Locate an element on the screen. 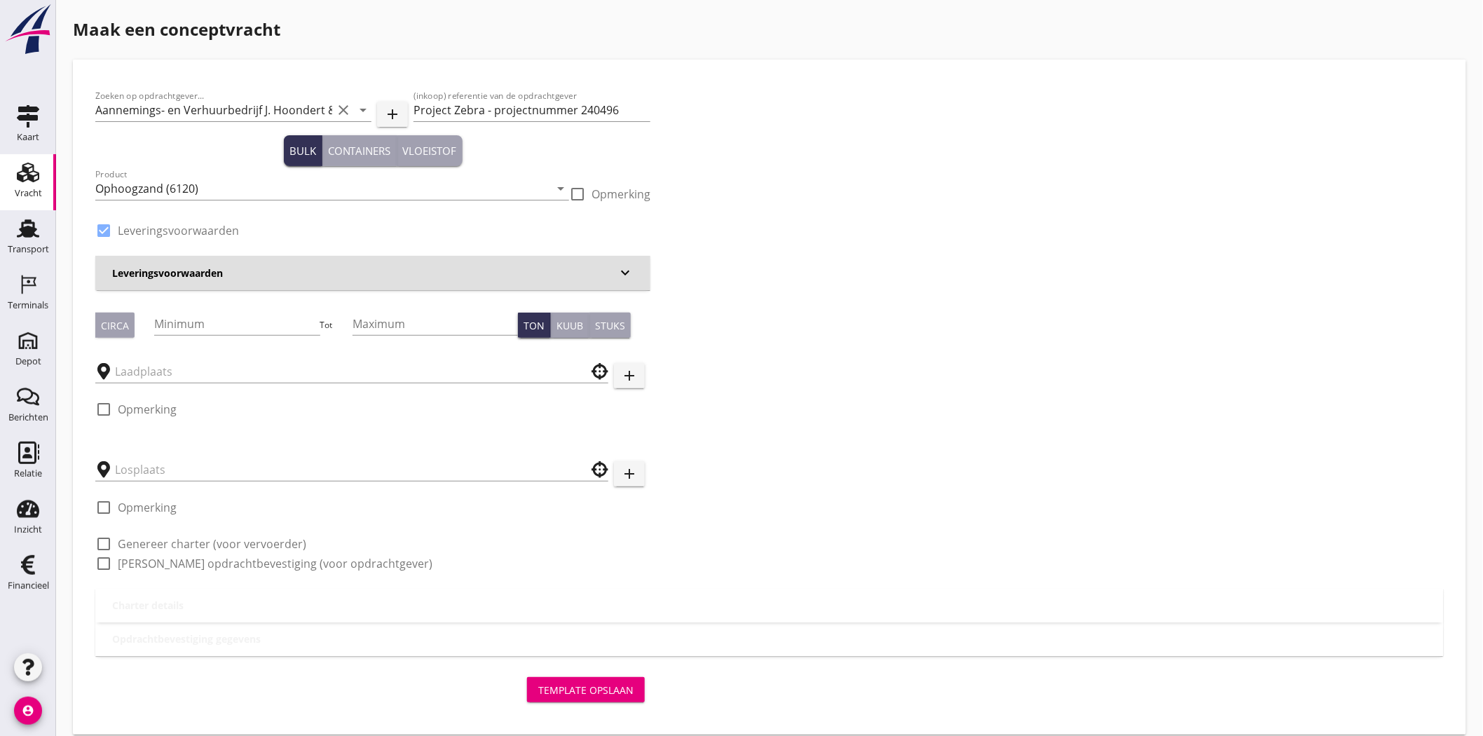 The height and width of the screenshot is (736, 1483). input: Maximum is located at coordinates (435, 324).